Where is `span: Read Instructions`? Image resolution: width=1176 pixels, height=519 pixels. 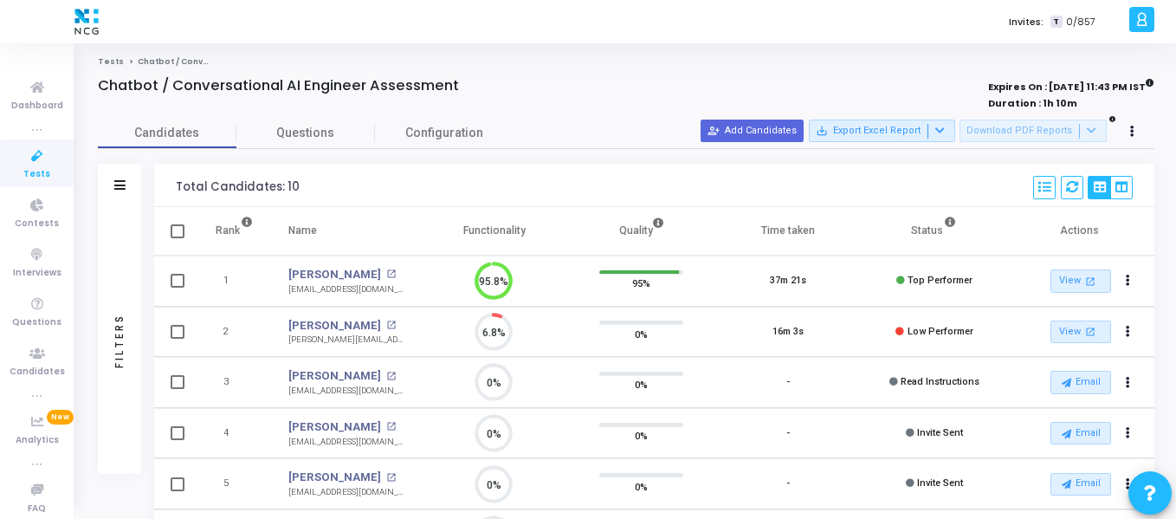
span: Read Instructions is located at coordinates (940, 381).